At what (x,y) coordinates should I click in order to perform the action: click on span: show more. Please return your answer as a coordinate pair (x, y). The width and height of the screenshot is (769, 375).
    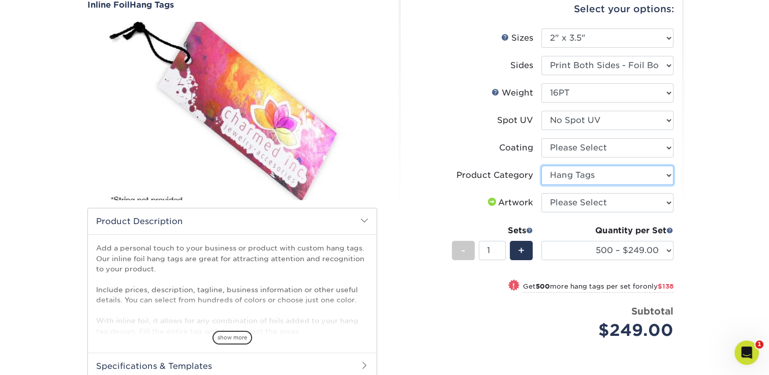
    Looking at the image, I should click on (232, 338).